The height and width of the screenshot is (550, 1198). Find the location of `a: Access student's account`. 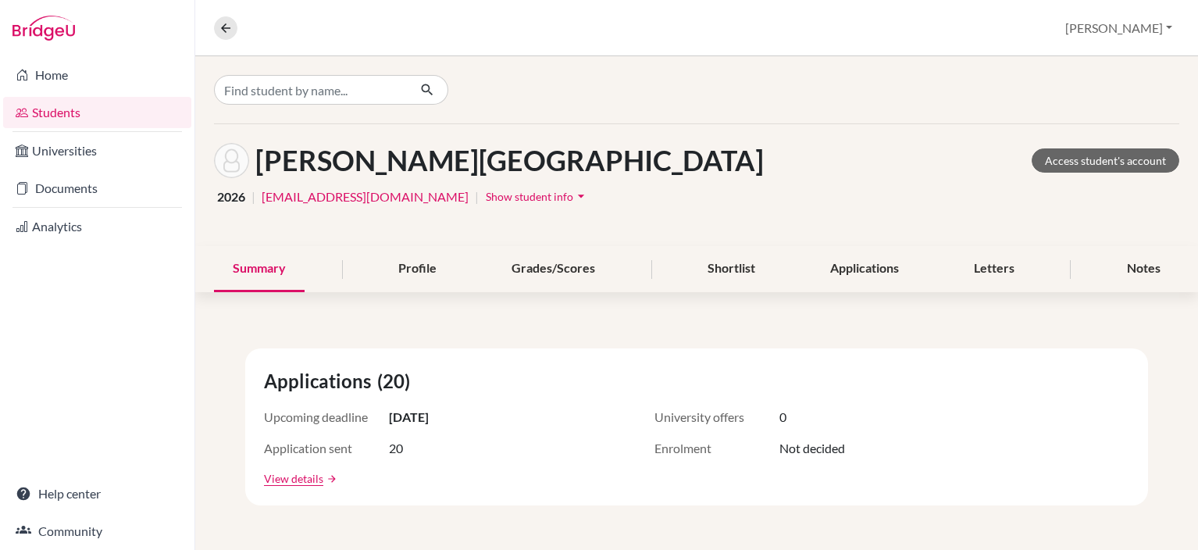

a: Access student's account is located at coordinates (1105, 160).